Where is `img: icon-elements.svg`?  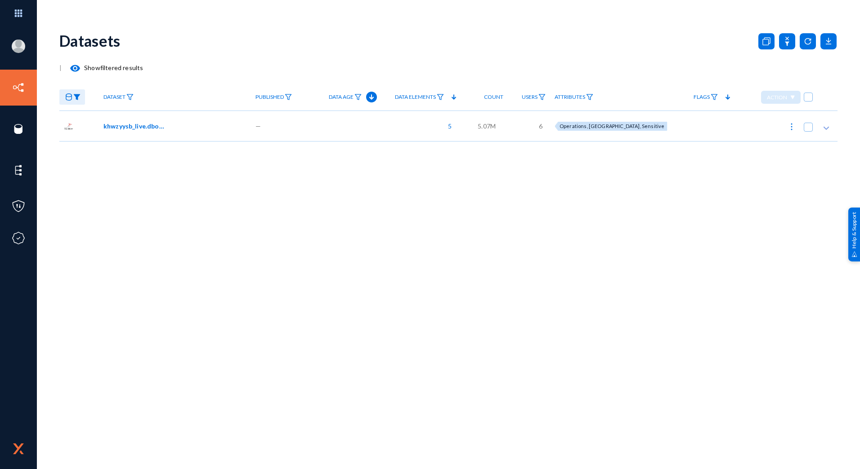 img: icon-elements.svg is located at coordinates (18, 170).